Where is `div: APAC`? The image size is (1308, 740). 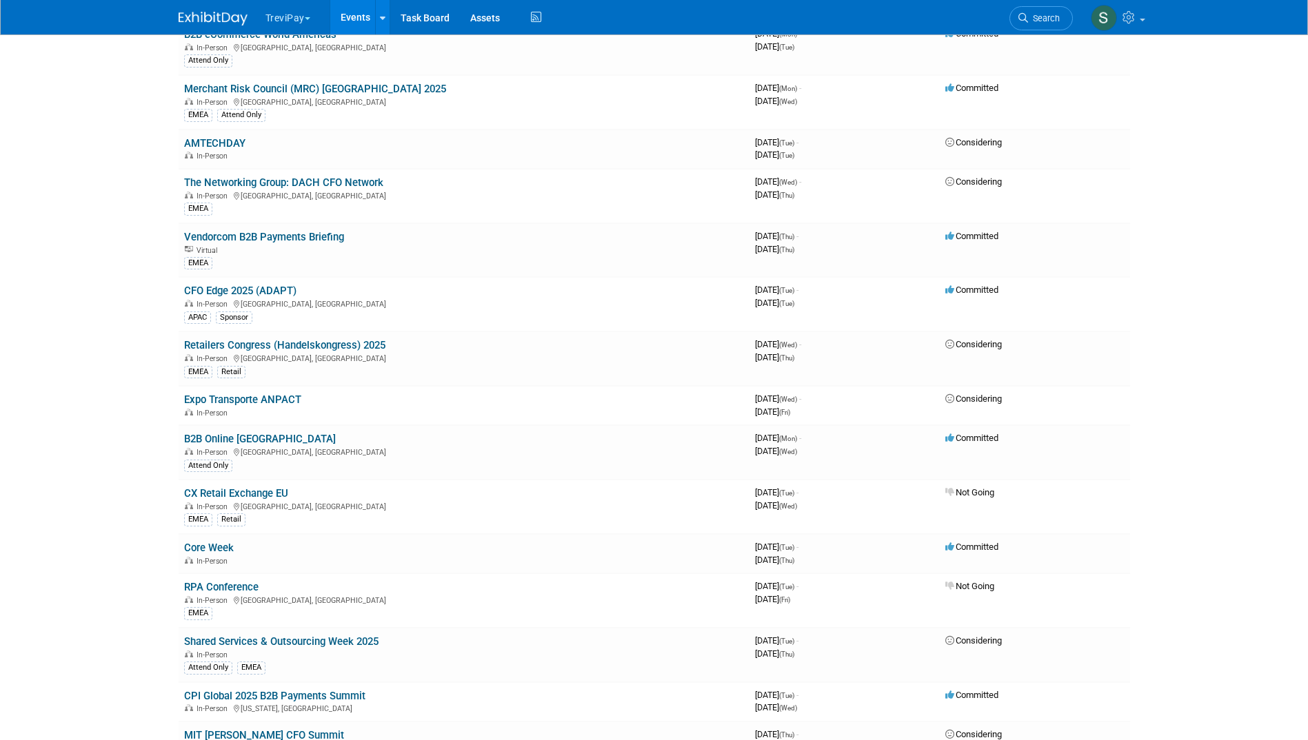 div: APAC is located at coordinates (197, 318).